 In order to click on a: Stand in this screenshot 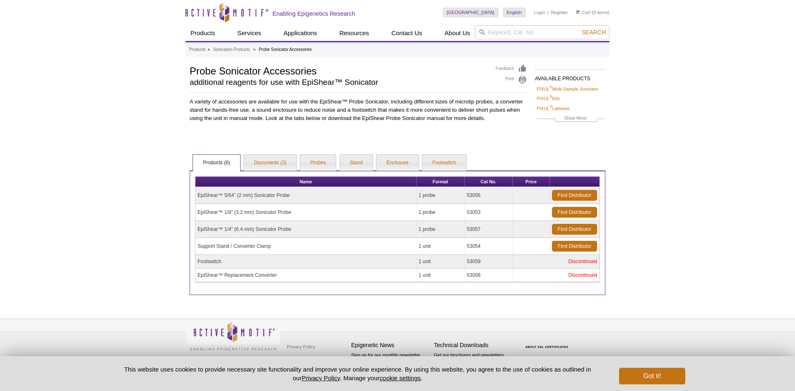, I will do `click(356, 163)`.